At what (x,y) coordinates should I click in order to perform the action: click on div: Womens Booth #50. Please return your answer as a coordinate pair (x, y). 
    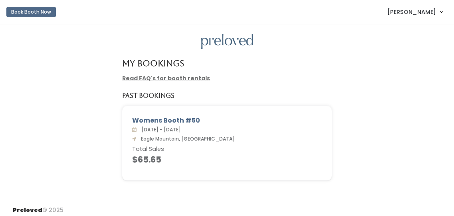
    Looking at the image, I should click on (227, 121).